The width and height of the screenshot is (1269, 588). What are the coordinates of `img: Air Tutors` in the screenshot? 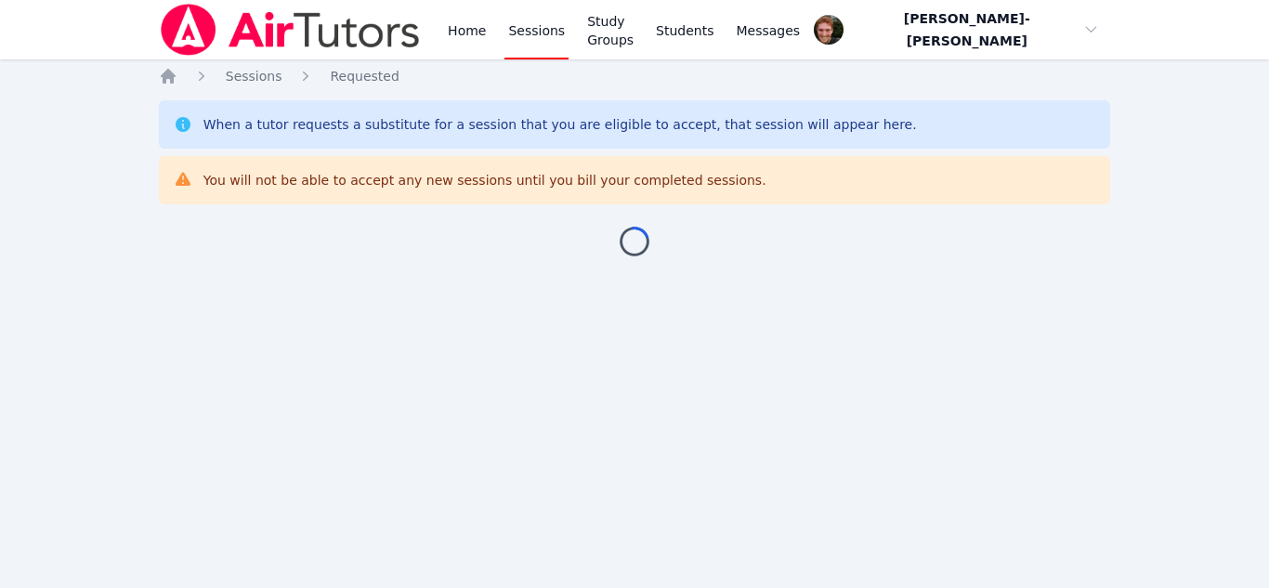 It's located at (290, 30).